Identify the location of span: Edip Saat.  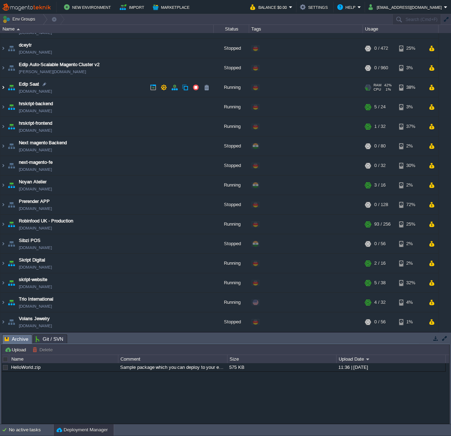
(29, 84).